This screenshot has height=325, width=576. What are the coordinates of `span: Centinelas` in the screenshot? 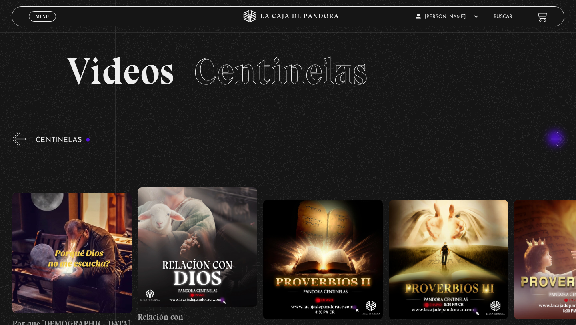 It's located at (280, 71).